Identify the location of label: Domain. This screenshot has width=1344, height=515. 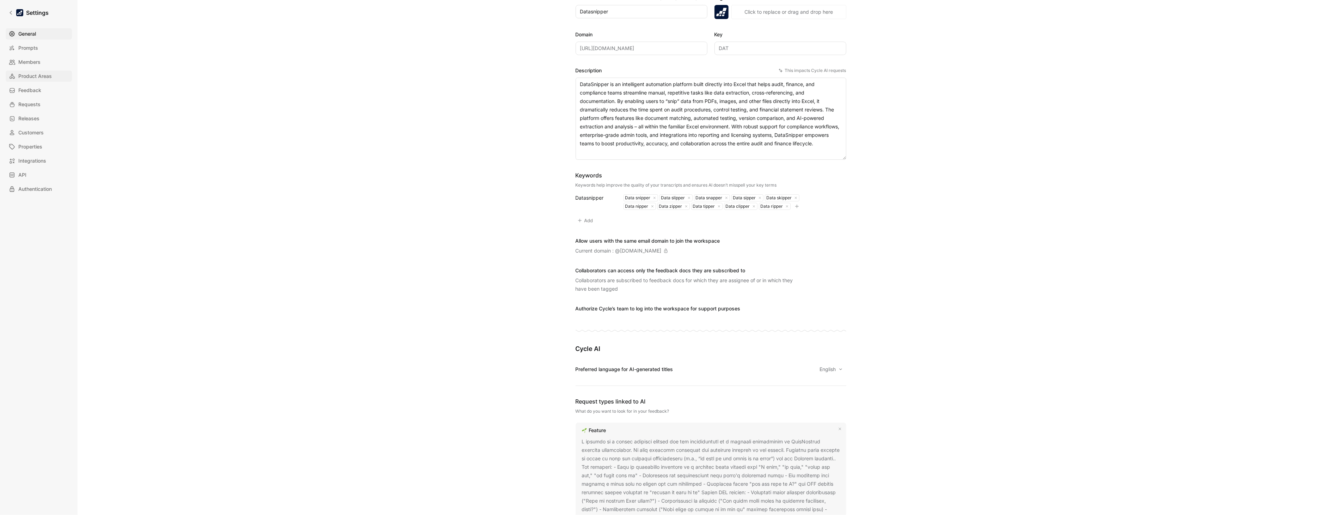
(642, 35).